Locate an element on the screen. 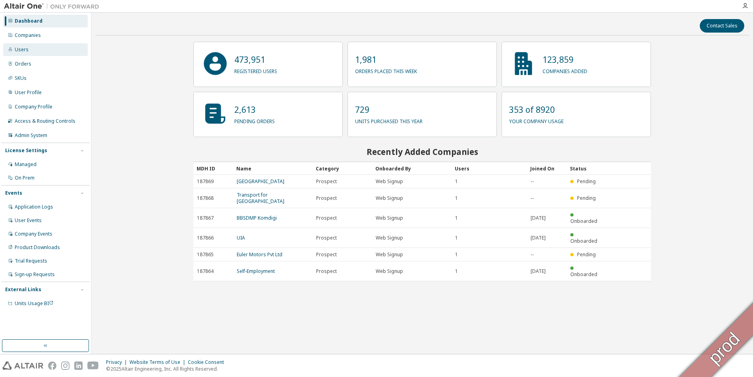  div: External Links is located at coordinates (23, 289).